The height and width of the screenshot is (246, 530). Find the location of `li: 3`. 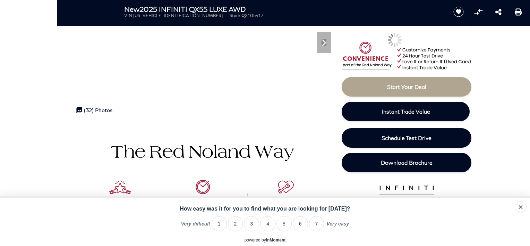

li: 3 is located at coordinates (252, 224).